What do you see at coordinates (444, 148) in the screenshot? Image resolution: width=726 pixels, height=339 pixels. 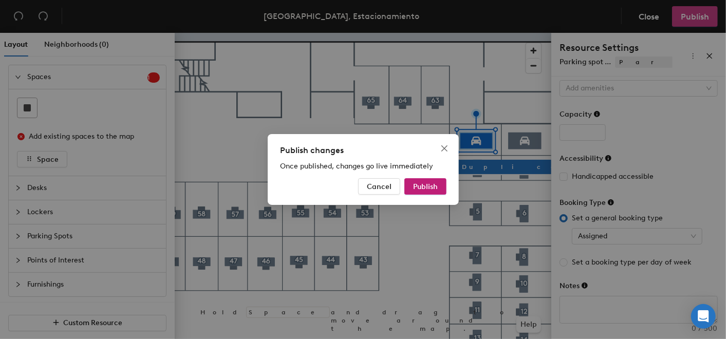 I see `button: Close` at bounding box center [444, 148].